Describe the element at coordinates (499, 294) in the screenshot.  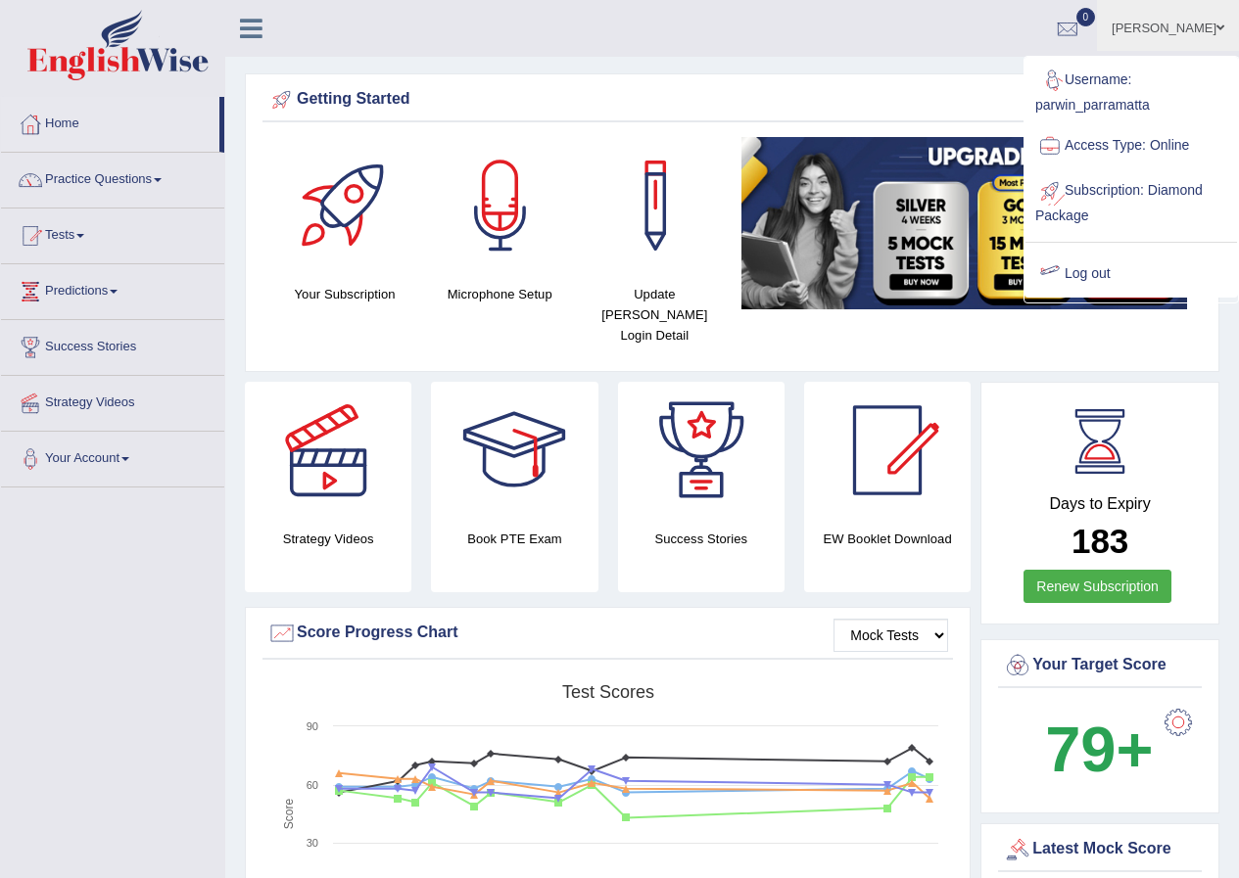
I see `h4: Microphone Setup` at that location.